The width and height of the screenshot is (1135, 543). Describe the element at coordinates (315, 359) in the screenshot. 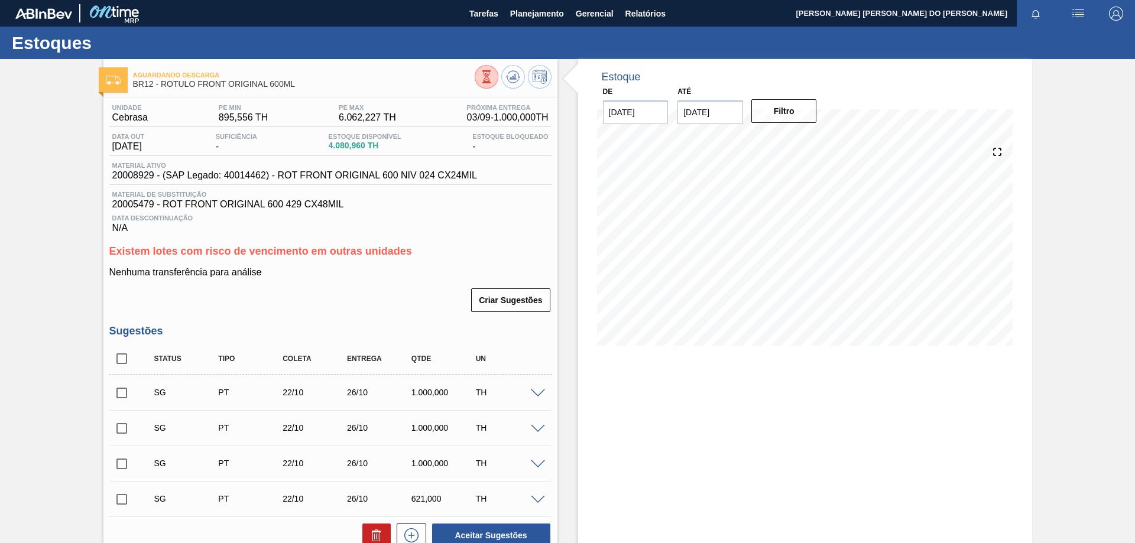

I see `div: Coleta` at that location.